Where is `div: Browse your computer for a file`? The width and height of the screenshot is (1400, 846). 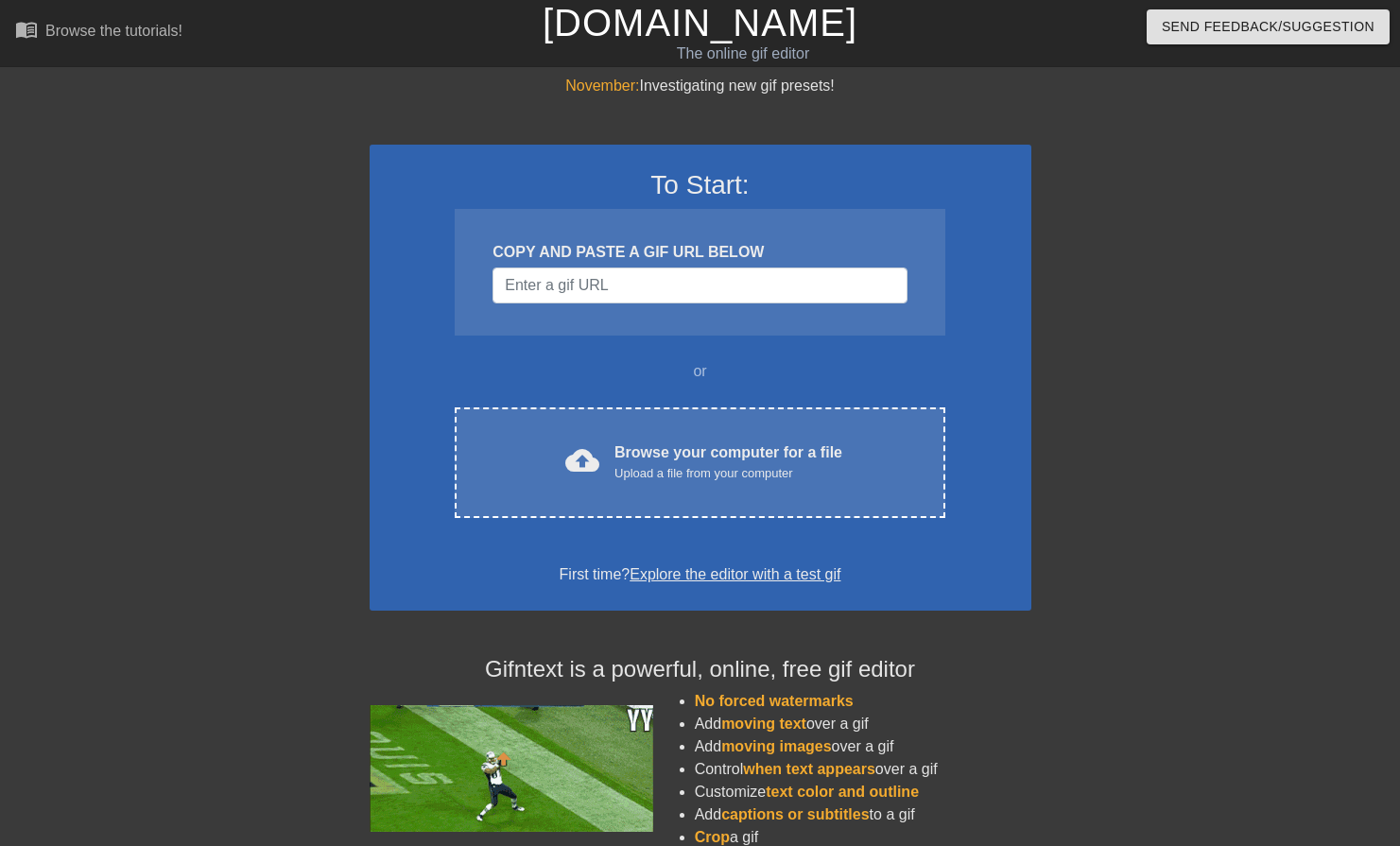
div: Browse your computer for a file is located at coordinates (728, 463).